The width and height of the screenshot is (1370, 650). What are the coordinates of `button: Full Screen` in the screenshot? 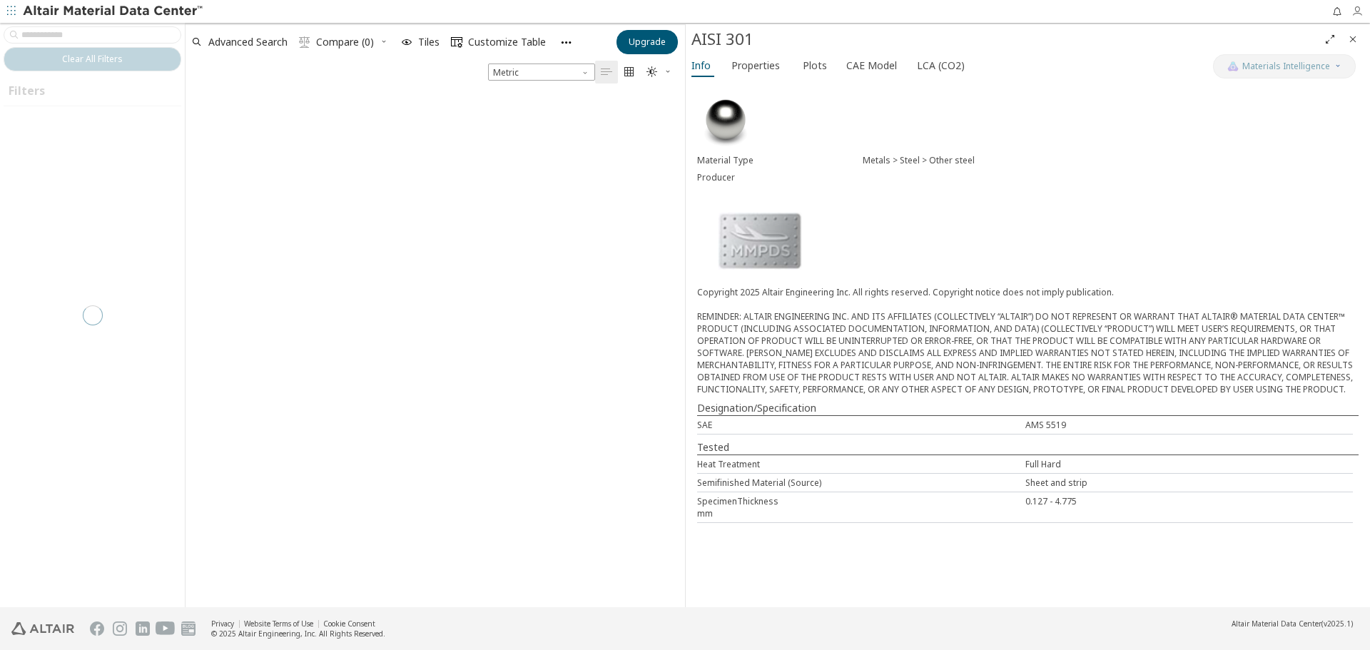 It's located at (1330, 39).